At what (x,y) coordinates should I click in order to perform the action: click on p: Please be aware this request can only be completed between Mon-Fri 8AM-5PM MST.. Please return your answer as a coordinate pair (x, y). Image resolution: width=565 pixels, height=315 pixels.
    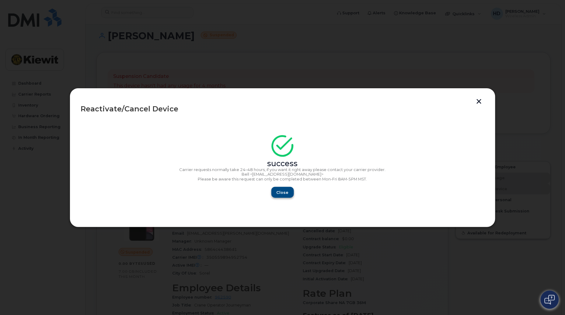
    Looking at the image, I should click on (283, 179).